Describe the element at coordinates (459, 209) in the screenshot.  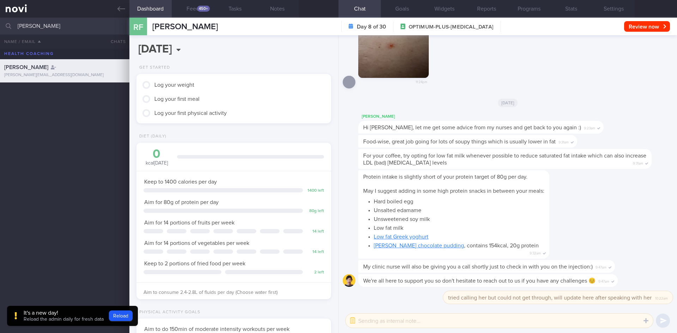
I see `li: Unsalted edamame` at that location.